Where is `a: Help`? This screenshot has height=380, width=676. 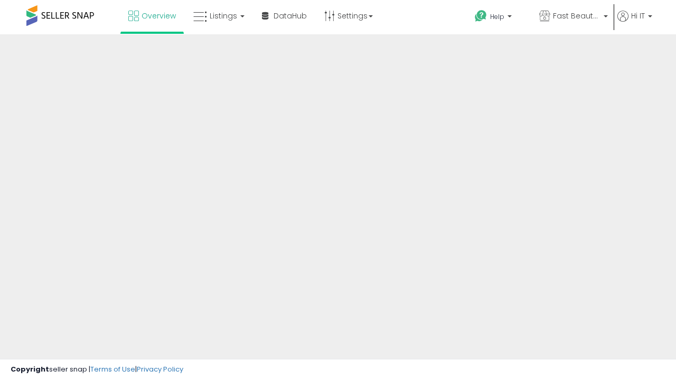
a: Help is located at coordinates (498, 18).